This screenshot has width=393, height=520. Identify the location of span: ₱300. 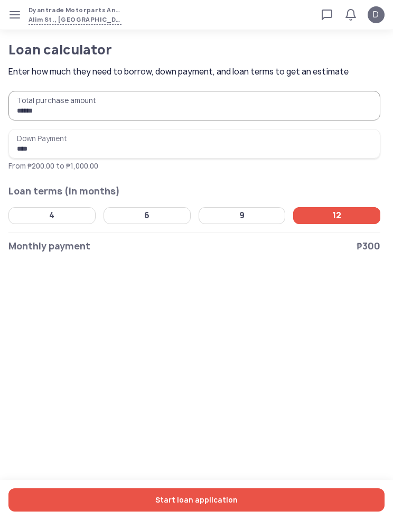
(368, 246).